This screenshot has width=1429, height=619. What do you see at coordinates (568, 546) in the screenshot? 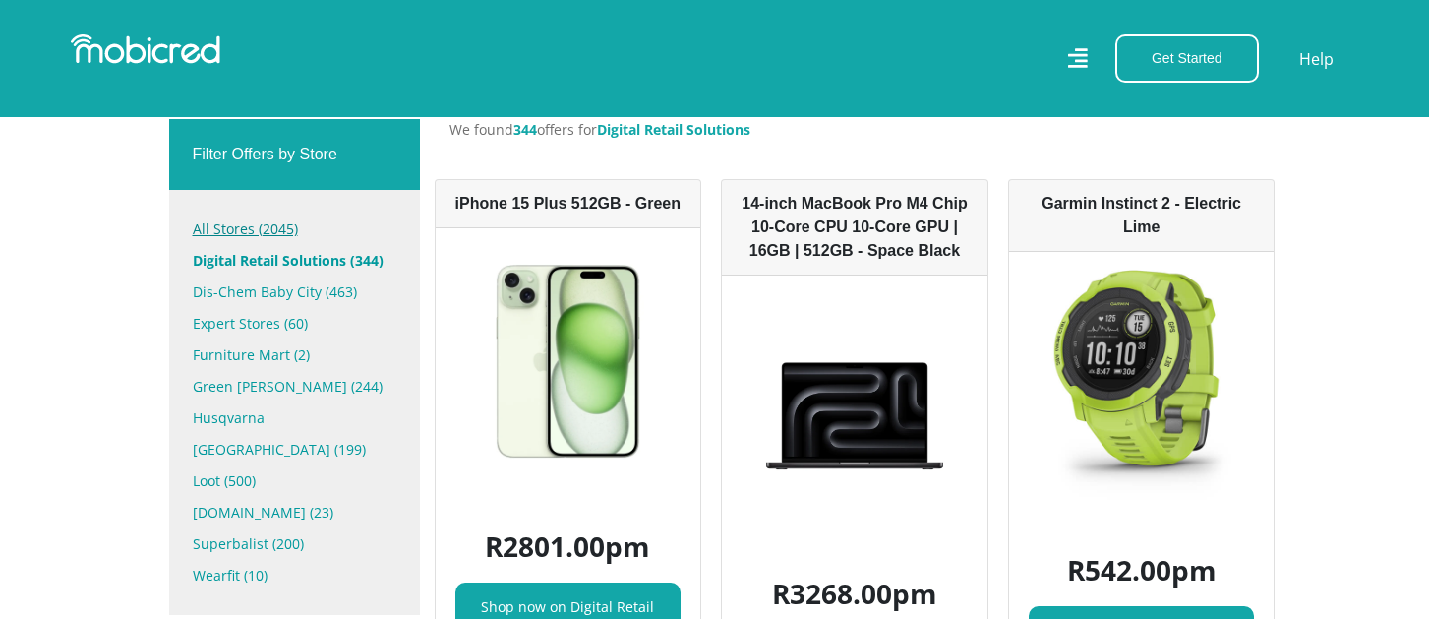
I see `p: R2801.00pm` at bounding box center [568, 546].